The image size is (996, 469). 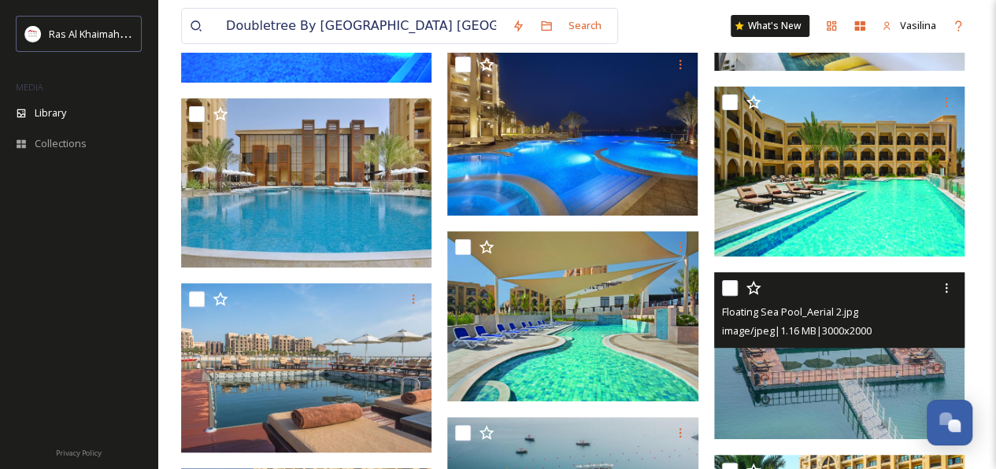 What do you see at coordinates (839, 356) in the screenshot?
I see `img: Floating Sea Pool_Aerial 2.jpg` at bounding box center [839, 356].